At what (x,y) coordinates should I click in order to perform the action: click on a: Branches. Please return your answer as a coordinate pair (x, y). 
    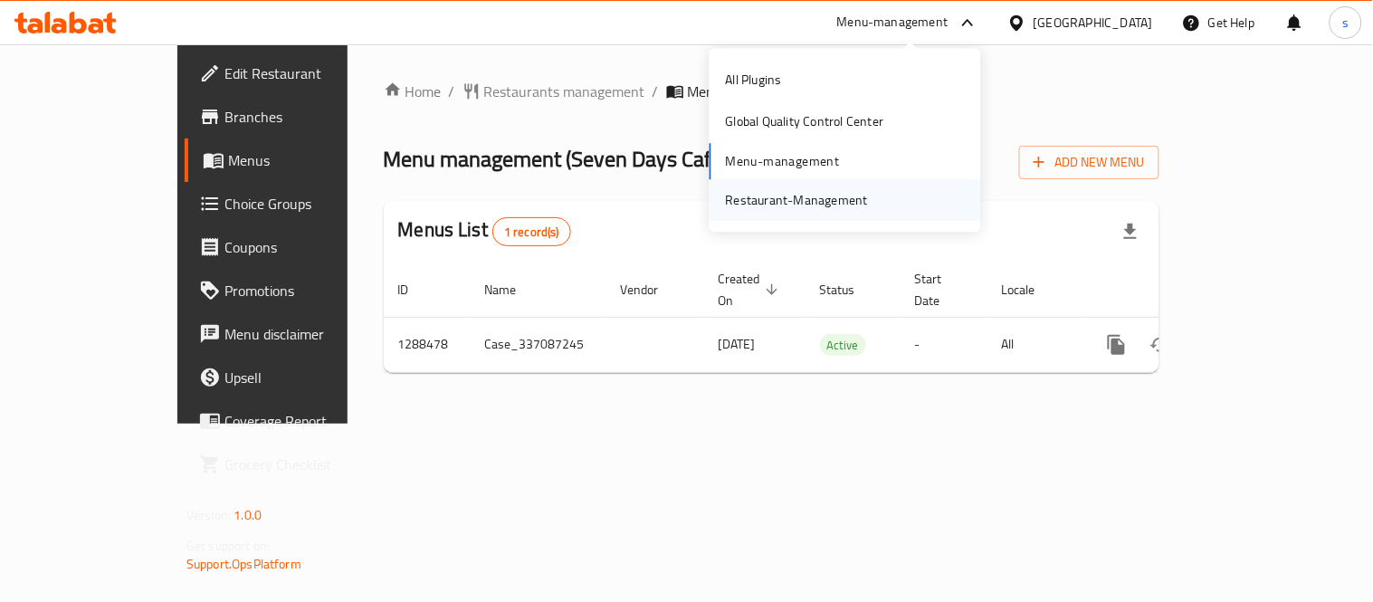
    Looking at the image, I should click on (295, 117).